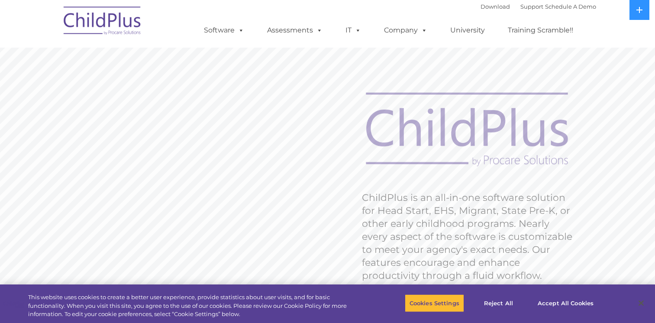 Image resolution: width=655 pixels, height=323 pixels. I want to click on a: Software, so click(224, 30).